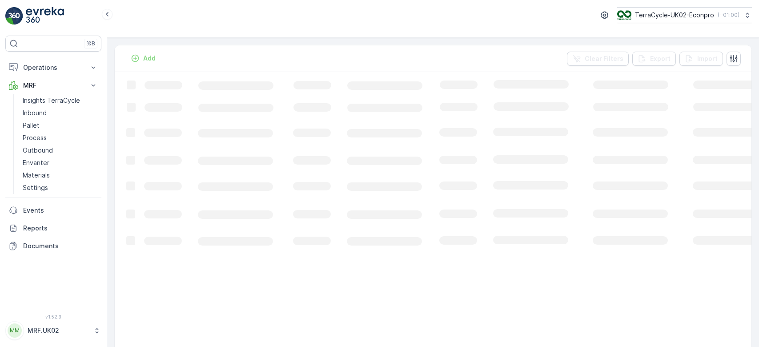  Describe the element at coordinates (53, 68) in the screenshot. I see `button: Operations` at that location.